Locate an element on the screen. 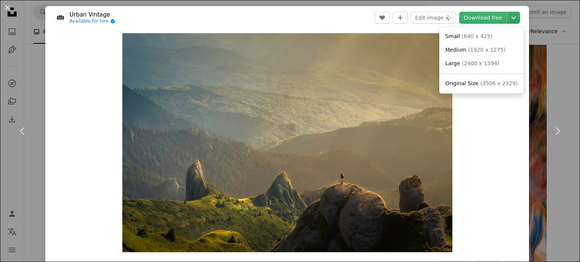 The height and width of the screenshot is (262, 580). span: ( 640 x 425 ) is located at coordinates (477, 36).